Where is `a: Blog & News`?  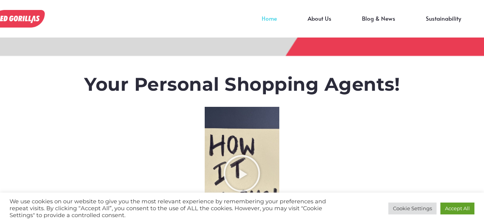 a: Blog & News is located at coordinates (378, 24).